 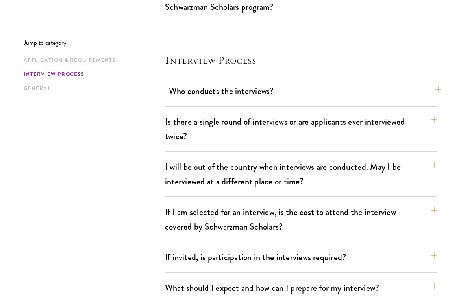 What do you see at coordinates (92, 89) in the screenshot?
I see `a: General` at bounding box center [92, 89].